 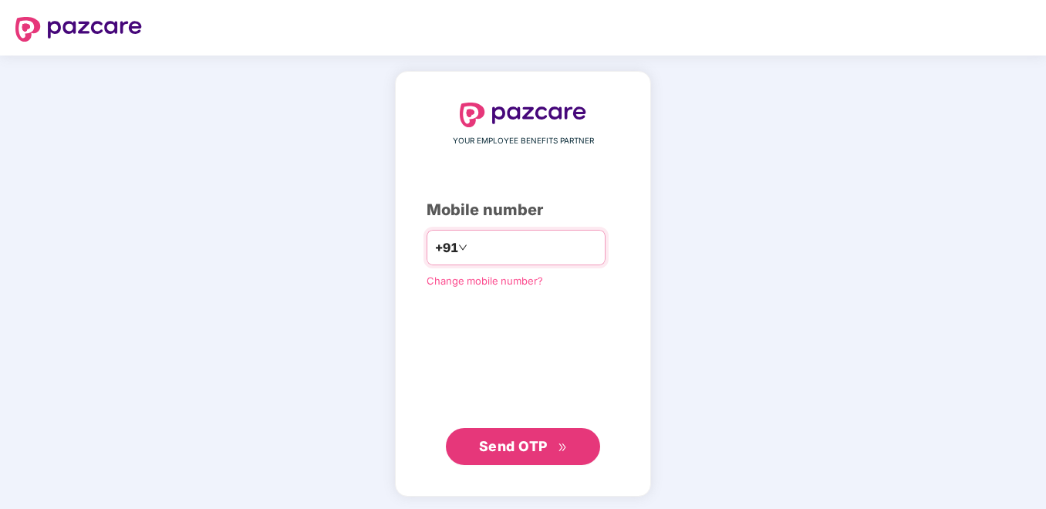 I want to click on button: Send OTPdouble-right, so click(x=523, y=446).